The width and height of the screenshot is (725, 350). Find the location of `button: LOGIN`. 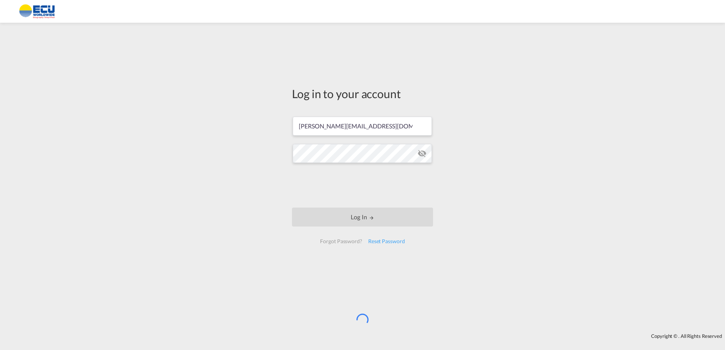

button: LOGIN is located at coordinates (363, 217).